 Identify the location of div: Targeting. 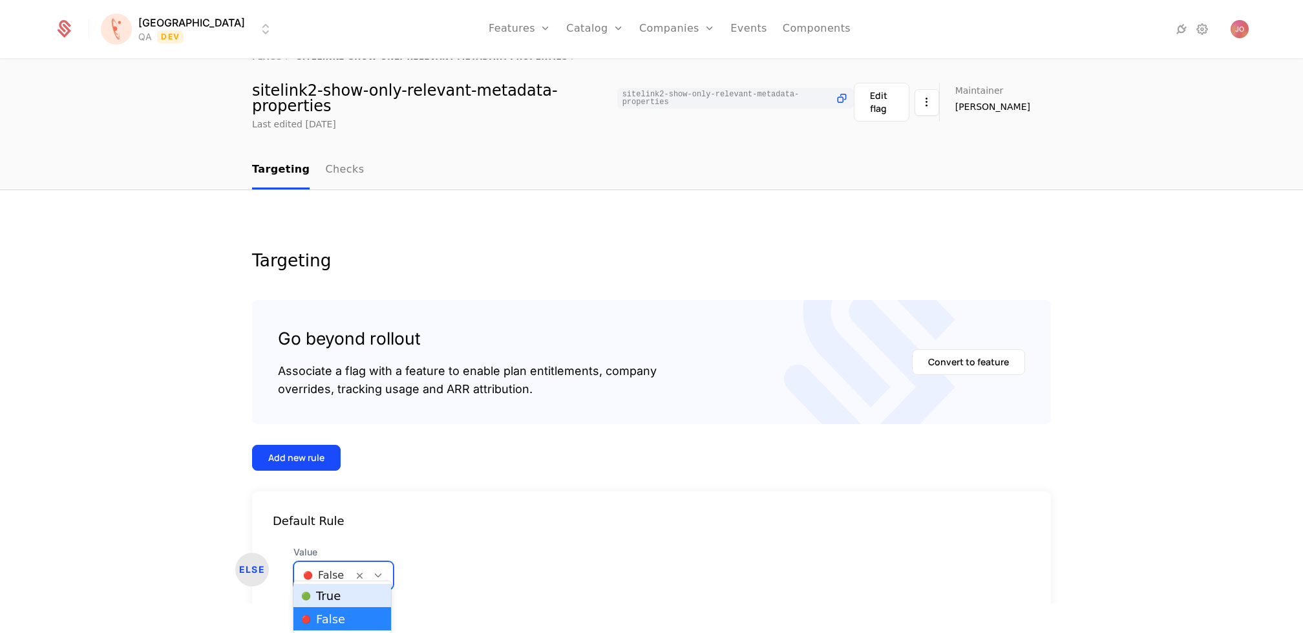
(651, 260).